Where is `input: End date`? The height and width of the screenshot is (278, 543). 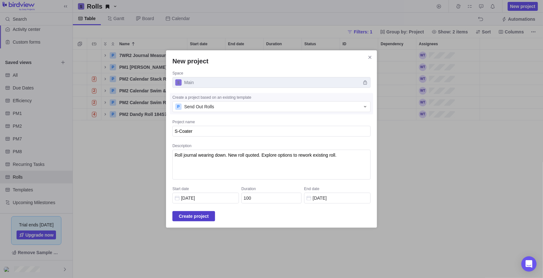
input: End date is located at coordinates (337, 198).